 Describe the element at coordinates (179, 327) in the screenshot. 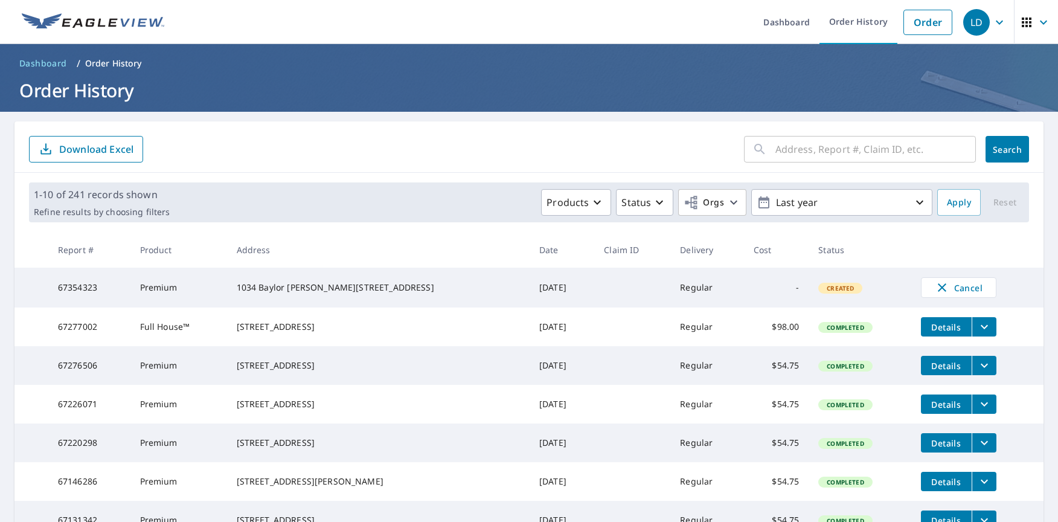

I see `td: Full House™` at that location.